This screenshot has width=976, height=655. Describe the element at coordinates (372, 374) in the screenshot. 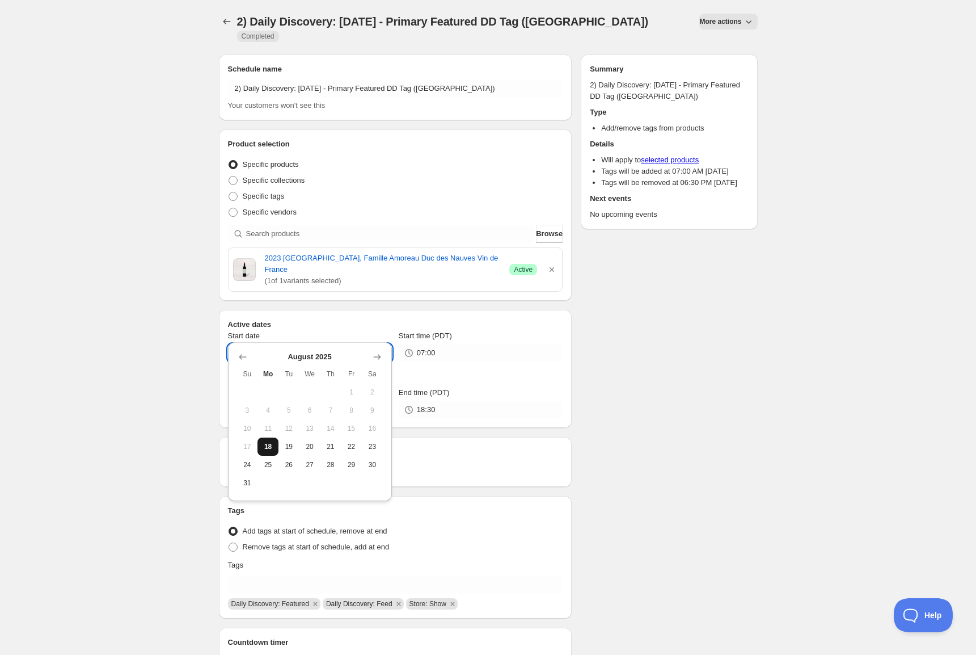

I see `span: Sa` at that location.